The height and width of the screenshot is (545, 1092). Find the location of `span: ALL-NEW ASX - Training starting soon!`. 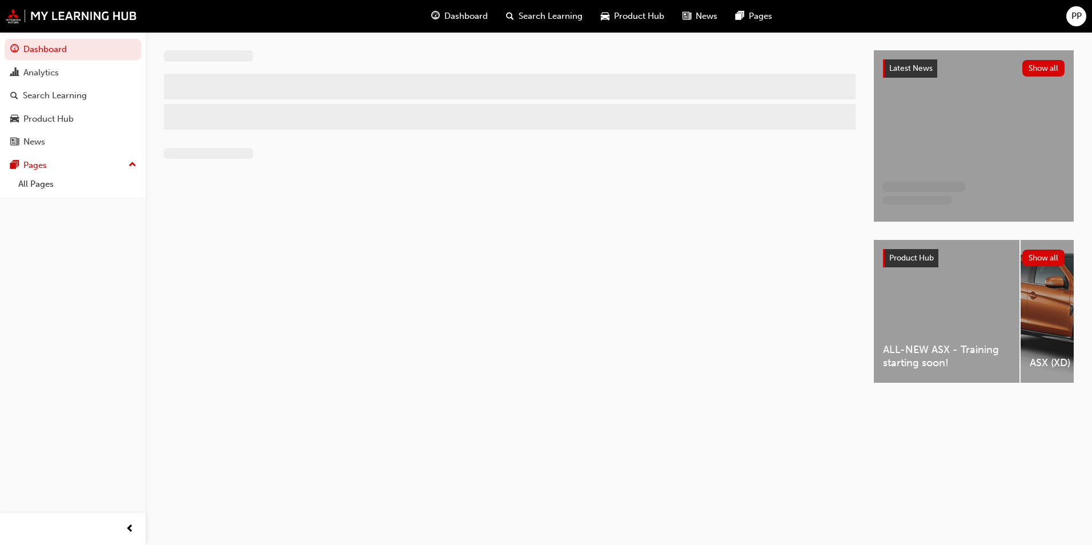

span: ALL-NEW ASX - Training starting soon! is located at coordinates (946, 356).